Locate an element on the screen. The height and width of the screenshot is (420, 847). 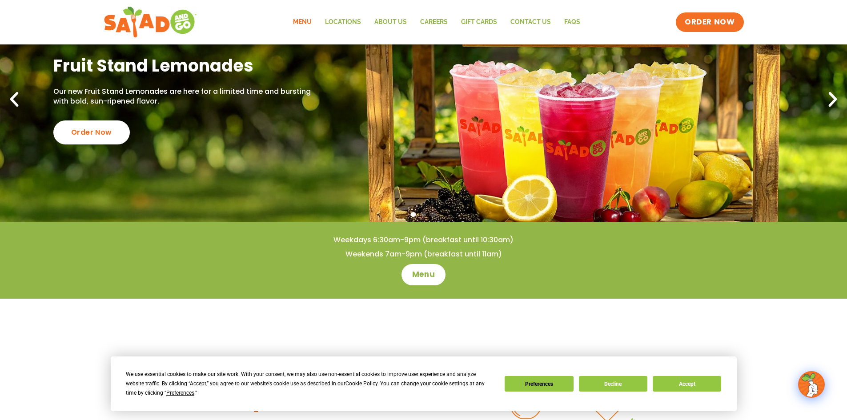
h3: Good eating shouldn't be complicated. is located at coordinates (299, 387).